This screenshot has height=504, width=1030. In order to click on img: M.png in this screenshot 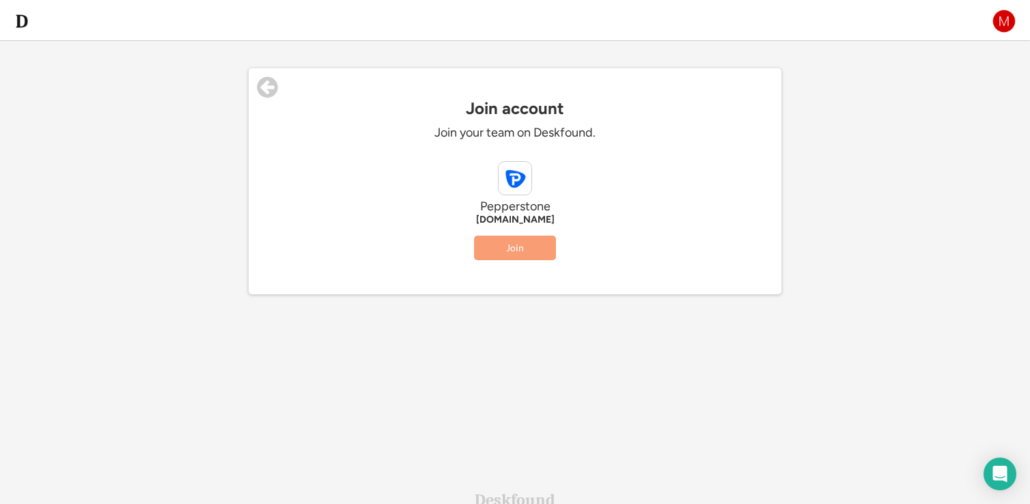, I will do `click(1004, 21)`.